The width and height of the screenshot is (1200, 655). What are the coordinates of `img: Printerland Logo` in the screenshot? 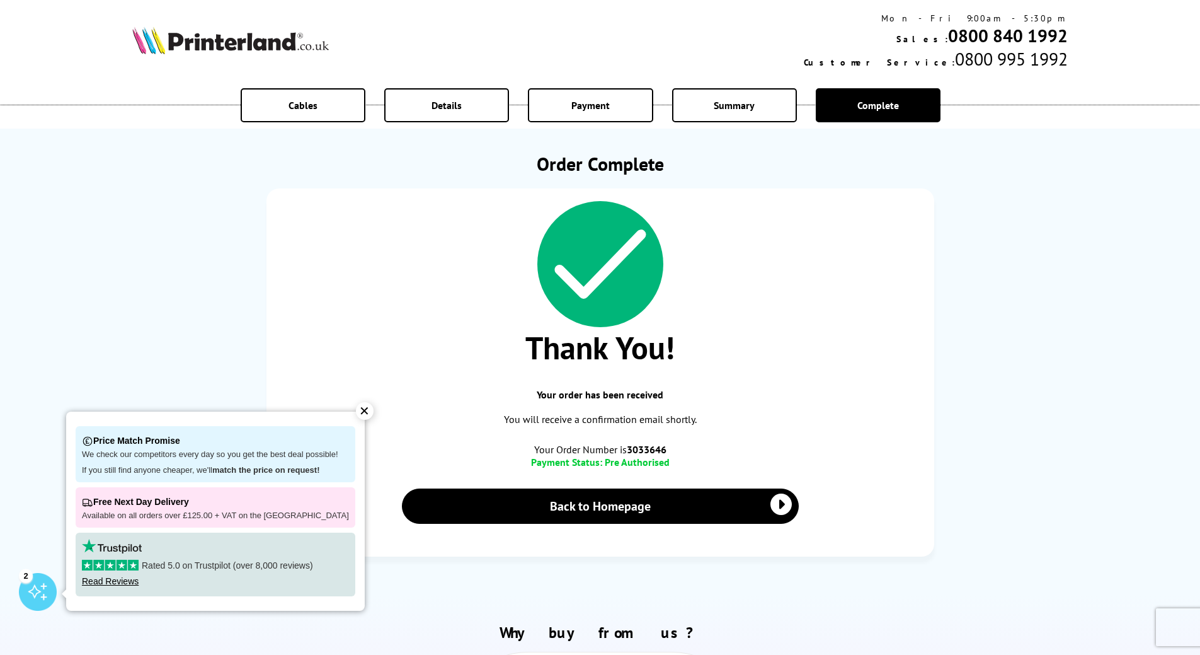 It's located at (231, 40).